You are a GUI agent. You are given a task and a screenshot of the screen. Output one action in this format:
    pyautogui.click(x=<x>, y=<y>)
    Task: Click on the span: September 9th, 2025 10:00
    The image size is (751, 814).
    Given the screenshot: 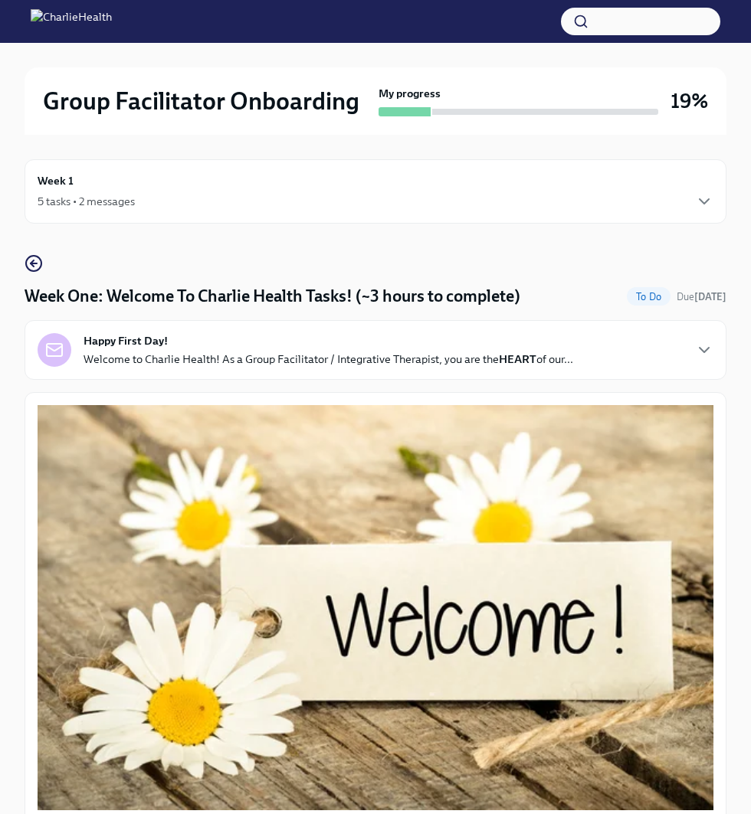 What is the action you would take?
    pyautogui.click(x=701, y=296)
    